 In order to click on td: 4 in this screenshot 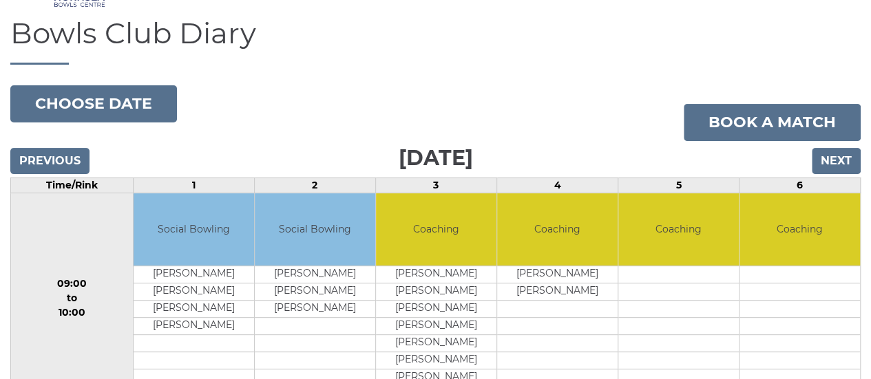, I will do `click(557, 186)`.